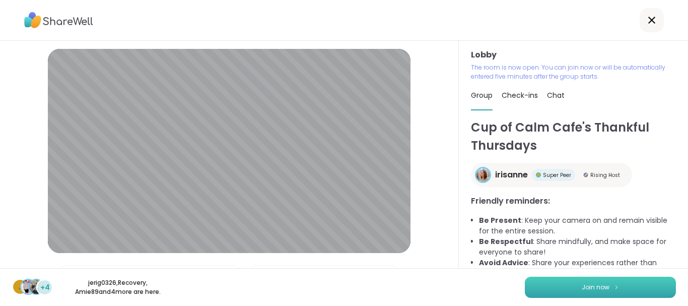 The width and height of the screenshot is (688, 306). Describe the element at coordinates (58, 20) in the screenshot. I see `img: ShareWell Logo` at that location.